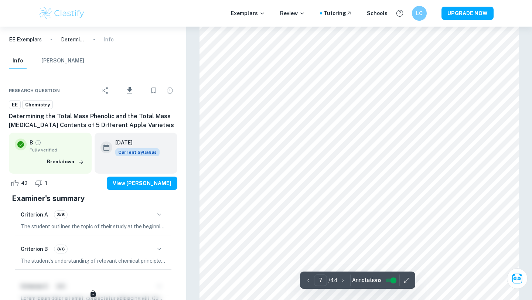  What do you see at coordinates (137, 152) in the screenshot?
I see `span: Current Syllabus` at bounding box center [137, 152].